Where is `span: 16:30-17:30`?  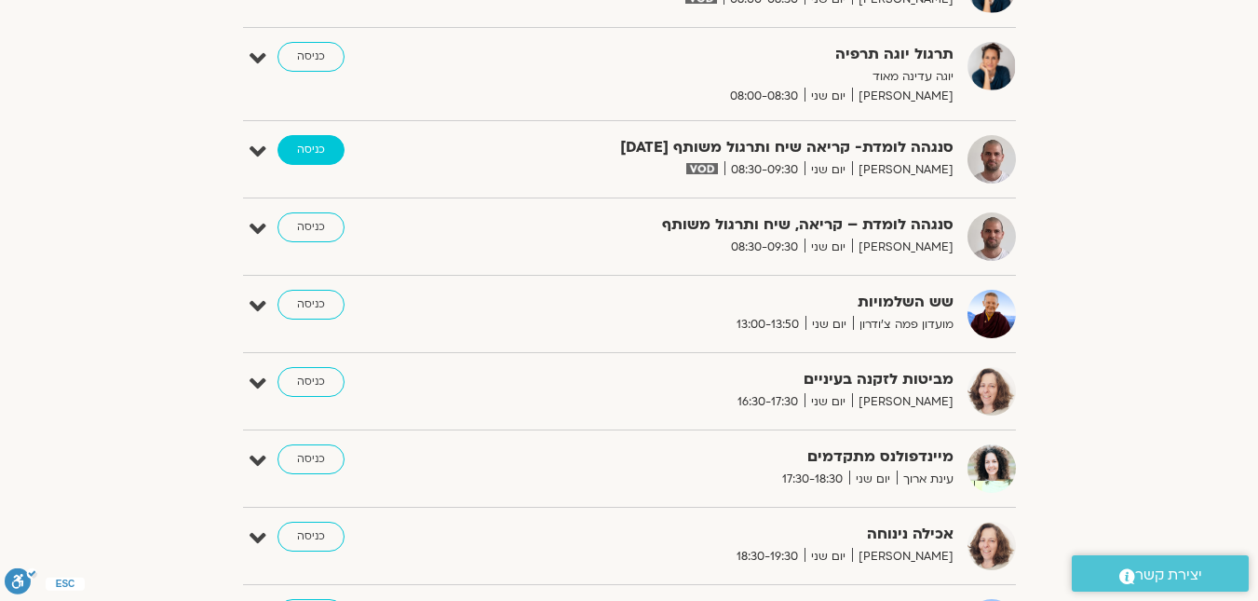
span: 16:30-17:30 is located at coordinates (767, 401).